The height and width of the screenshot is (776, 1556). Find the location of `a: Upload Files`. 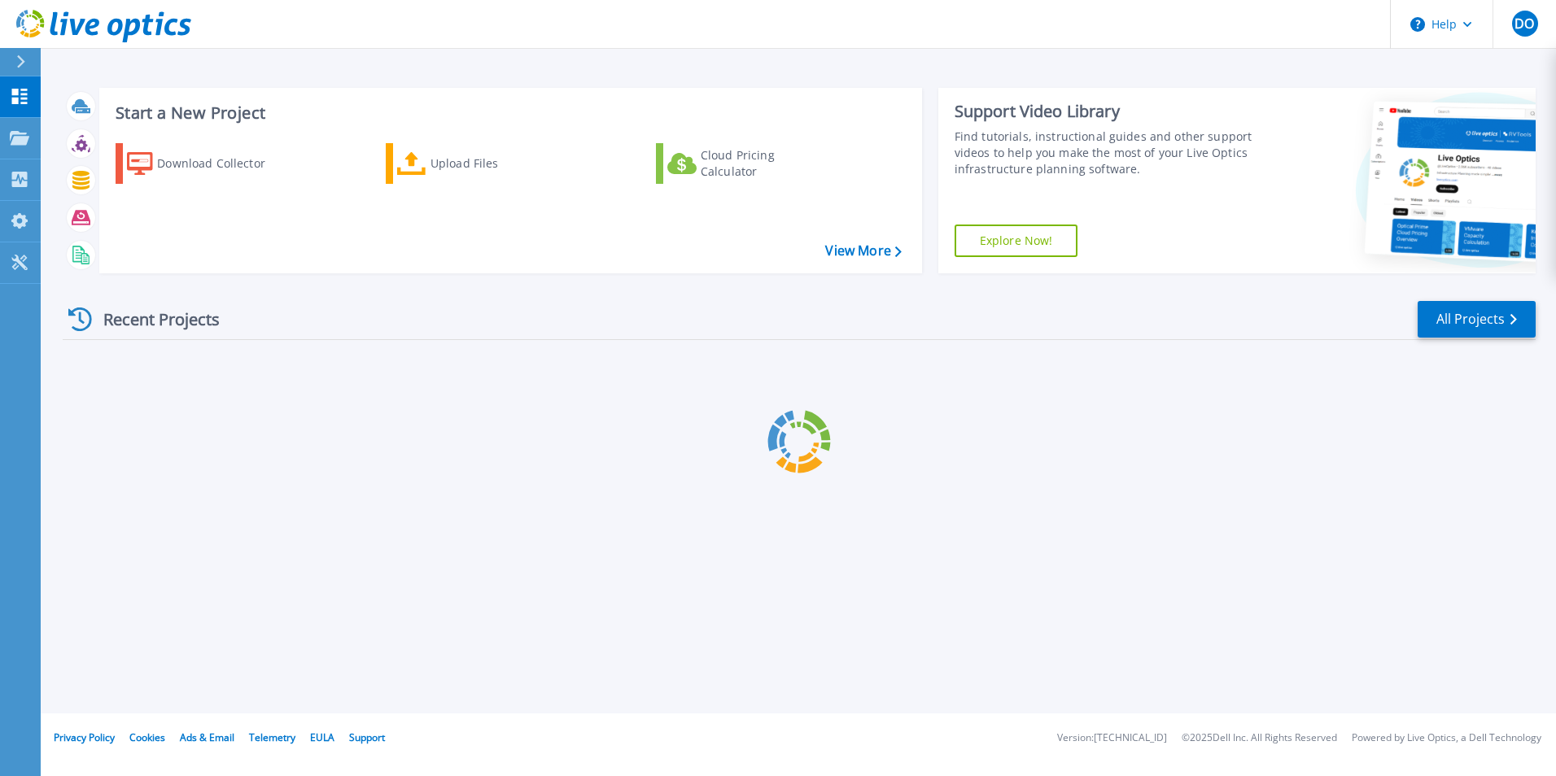

a: Upload Files is located at coordinates (476, 164).